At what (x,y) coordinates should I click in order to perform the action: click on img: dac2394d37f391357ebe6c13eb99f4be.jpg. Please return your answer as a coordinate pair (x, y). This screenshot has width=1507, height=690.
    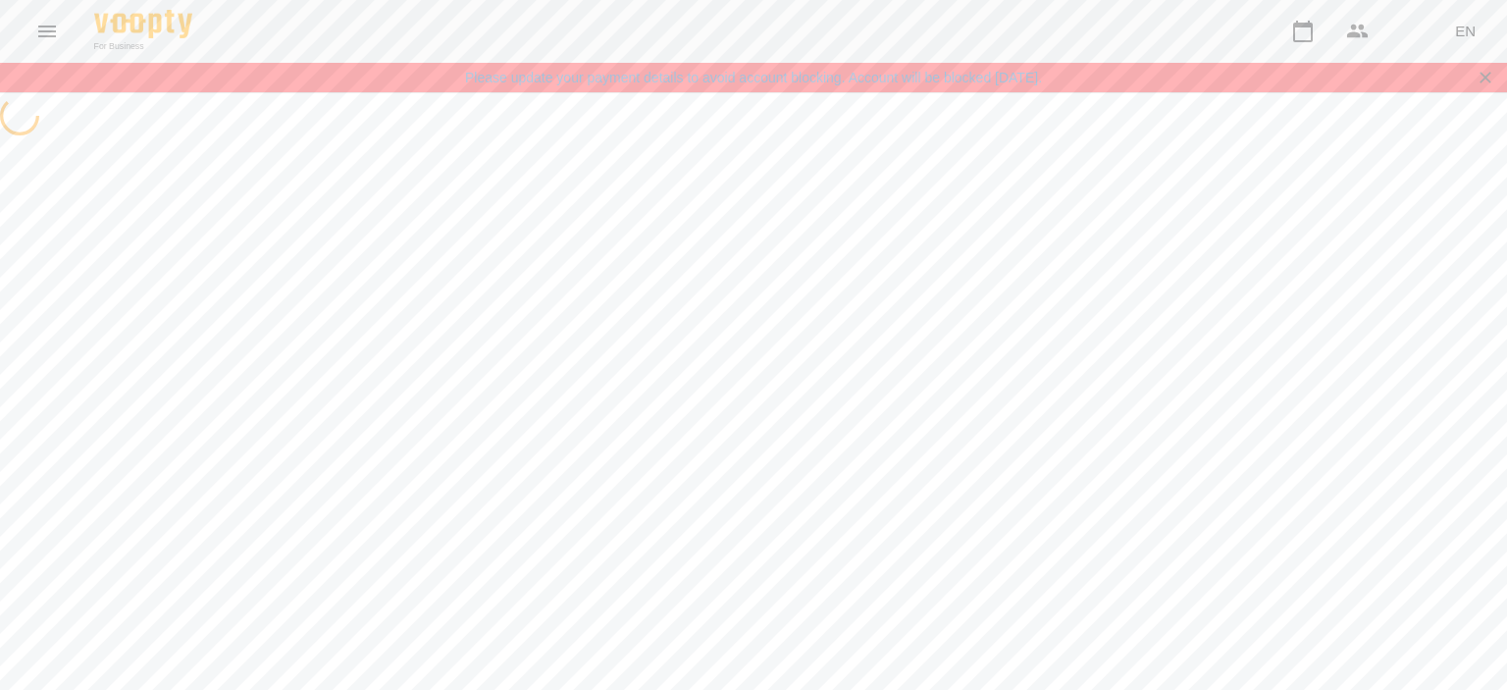
    Looking at the image, I should click on (1414, 31).